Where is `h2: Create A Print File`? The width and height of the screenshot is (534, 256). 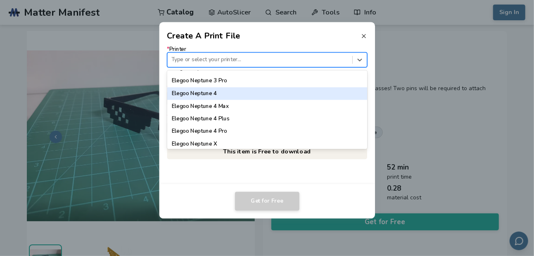
h2: Create A Print File is located at coordinates (204, 36).